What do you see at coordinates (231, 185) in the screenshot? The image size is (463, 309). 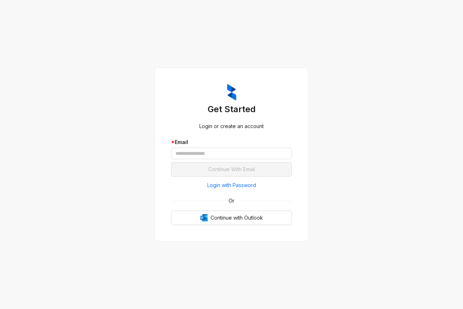 I see `button: Login with Password` at bounding box center [231, 185].